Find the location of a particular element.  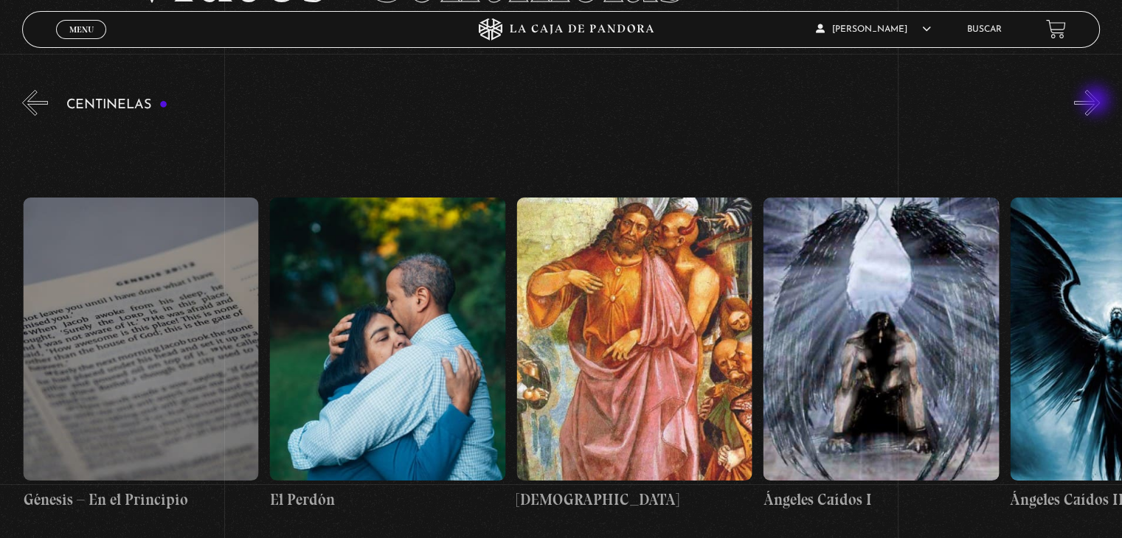

h4: Ángeles Caídos I is located at coordinates (880, 500).